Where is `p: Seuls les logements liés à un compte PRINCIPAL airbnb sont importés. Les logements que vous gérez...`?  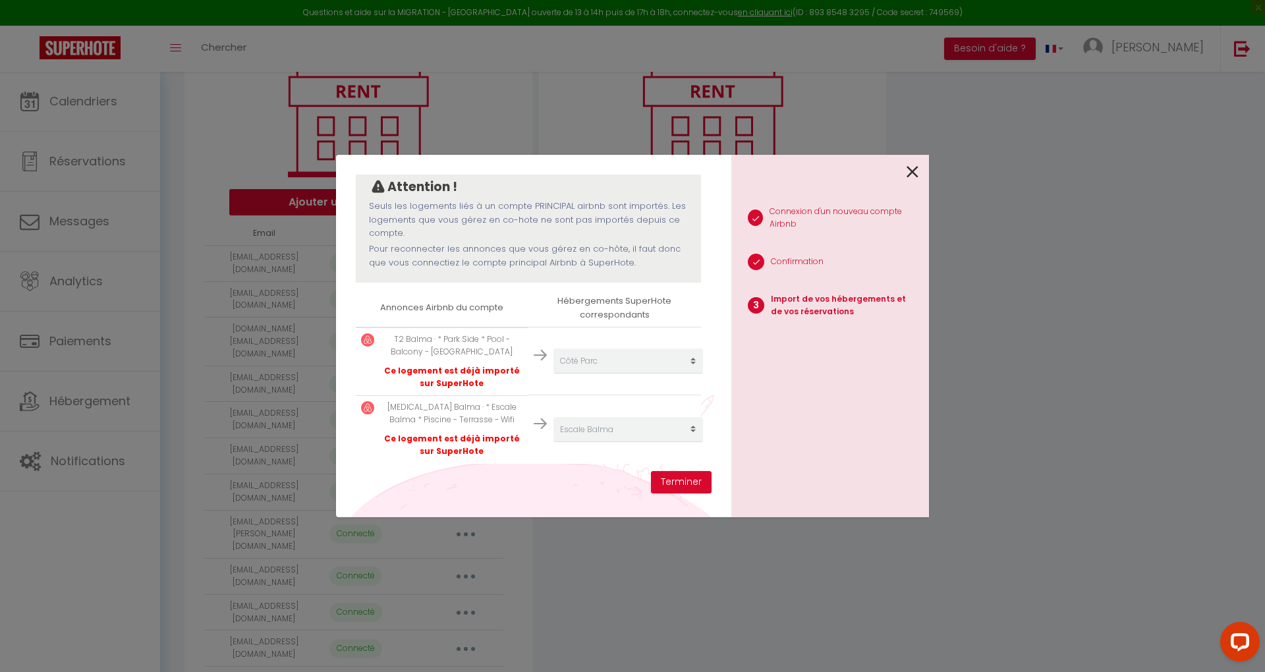 p: Seuls les logements liés à un compte PRINCIPAL airbnb sont importés. Les logements que vous gérez... is located at coordinates (528, 219).